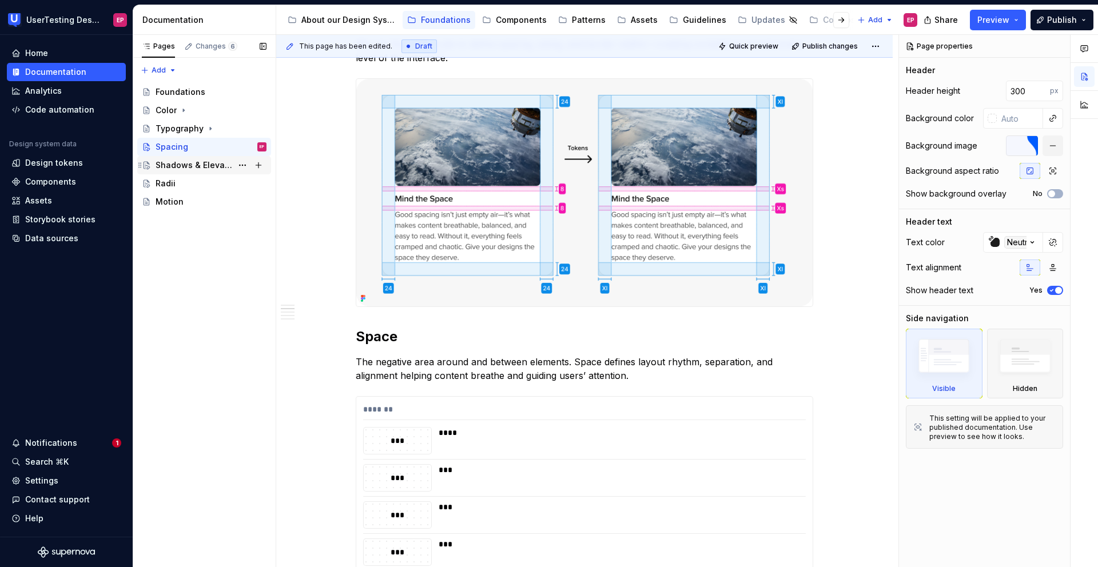  I want to click on span: This page has been edited., so click(345, 46).